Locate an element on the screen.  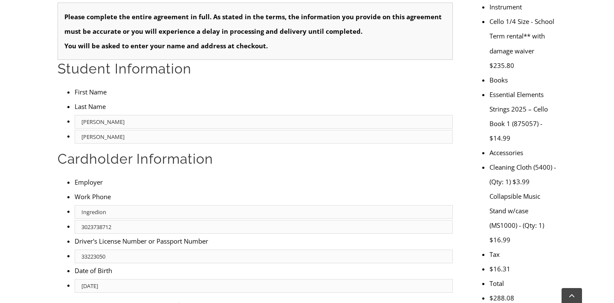
li: Tax is located at coordinates (523, 254).